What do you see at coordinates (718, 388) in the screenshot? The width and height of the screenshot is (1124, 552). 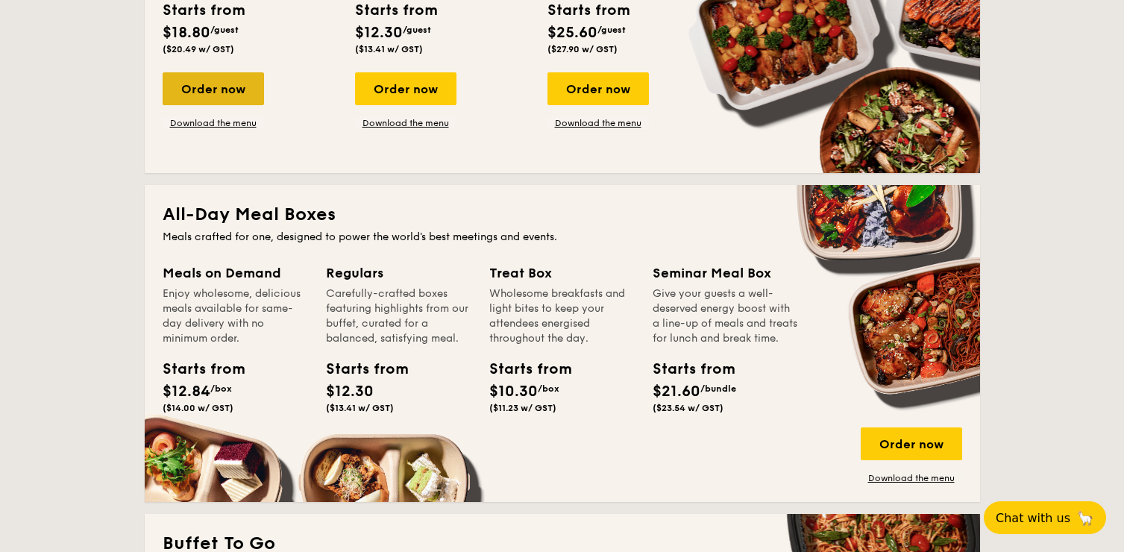 I see `span: /bundle` at bounding box center [718, 388].